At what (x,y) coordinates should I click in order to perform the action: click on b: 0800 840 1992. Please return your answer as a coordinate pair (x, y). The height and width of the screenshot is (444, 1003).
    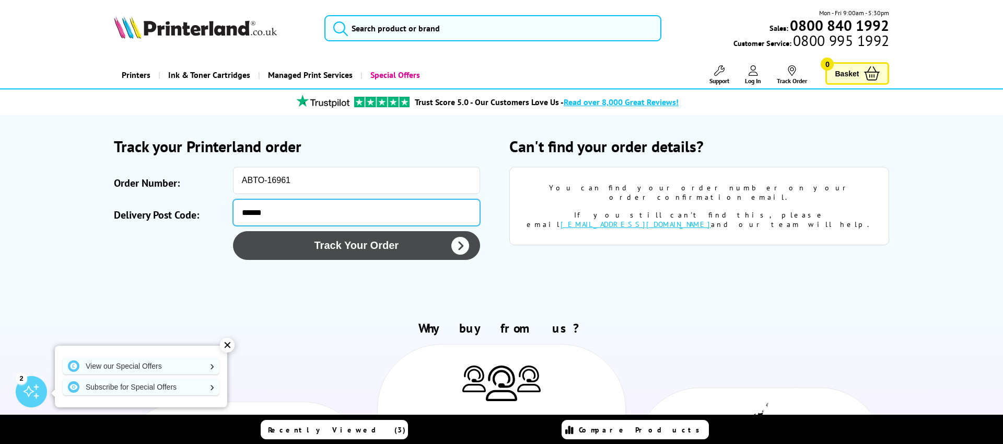
    Looking at the image, I should click on (840, 25).